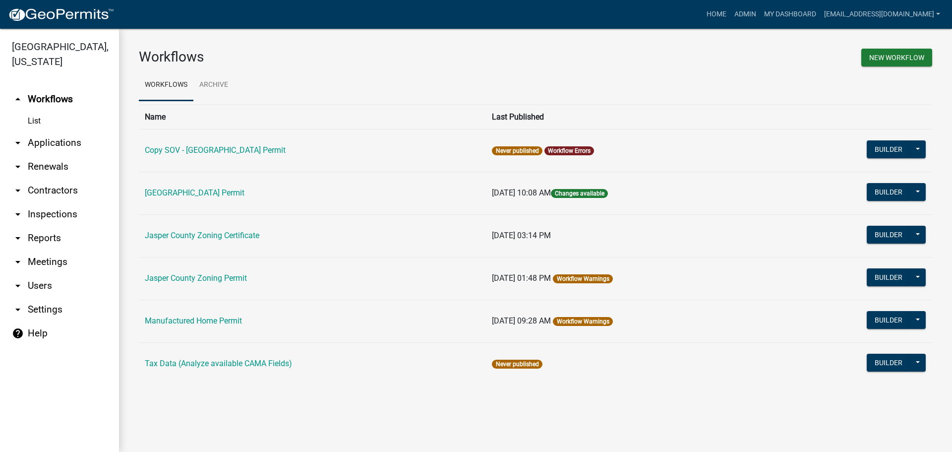 This screenshot has height=452, width=952. What do you see at coordinates (569, 151) in the screenshot?
I see `a: Workflow Errors` at bounding box center [569, 151].